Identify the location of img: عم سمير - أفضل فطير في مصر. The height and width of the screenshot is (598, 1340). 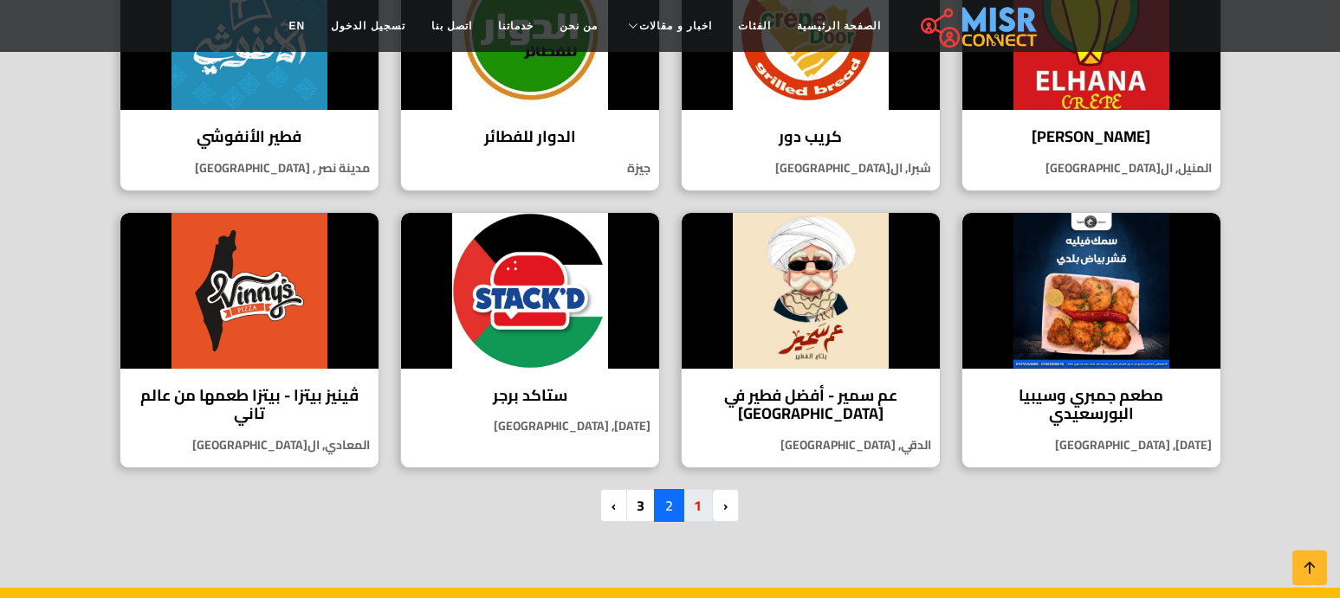
(811, 291).